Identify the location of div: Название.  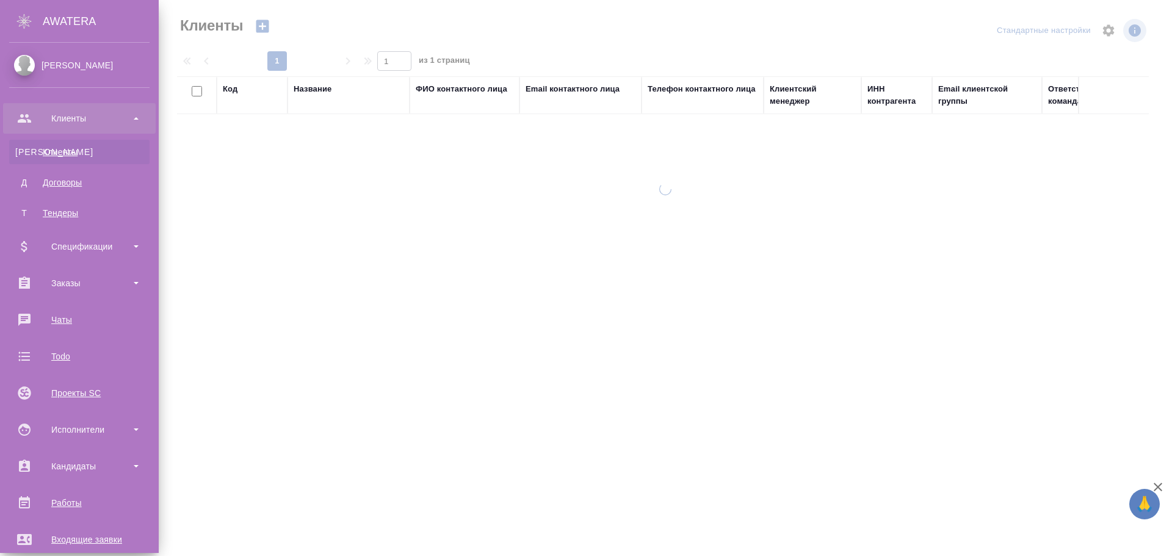
(313, 89).